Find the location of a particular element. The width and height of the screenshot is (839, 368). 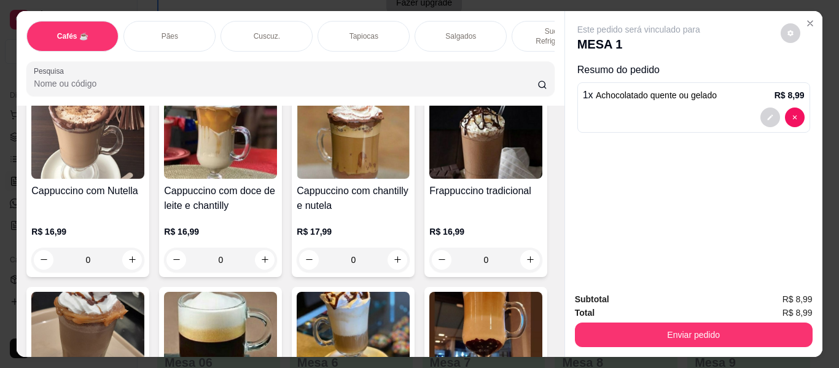

p: Salgados is located at coordinates (461, 36).